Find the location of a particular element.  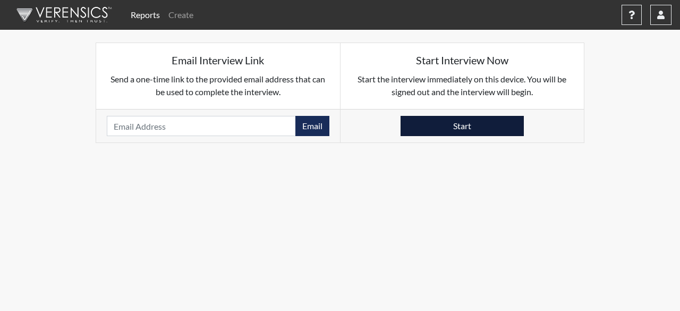

a: Reports is located at coordinates (145, 15).